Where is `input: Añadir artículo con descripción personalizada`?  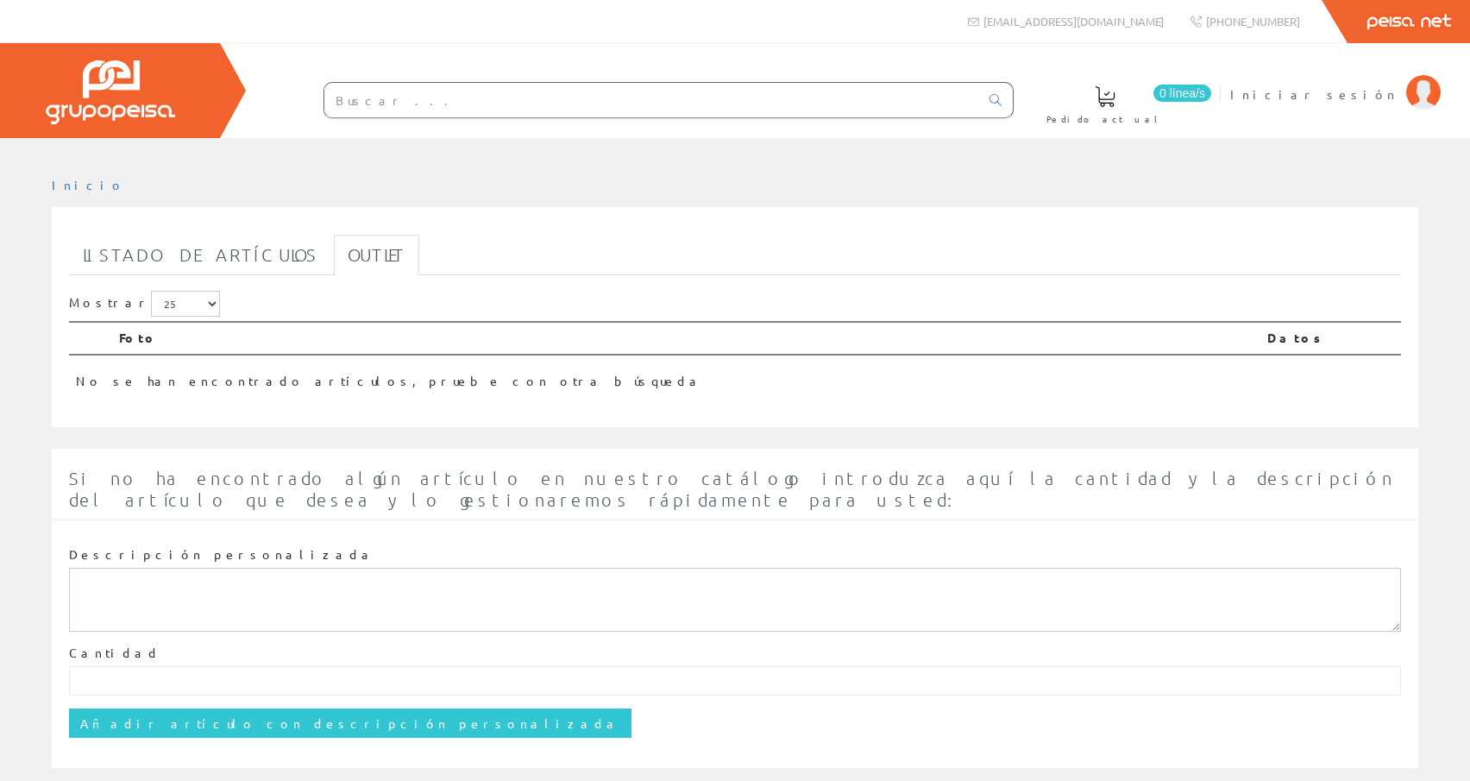
input: Añadir artículo con descripción personalizada is located at coordinates (350, 723).